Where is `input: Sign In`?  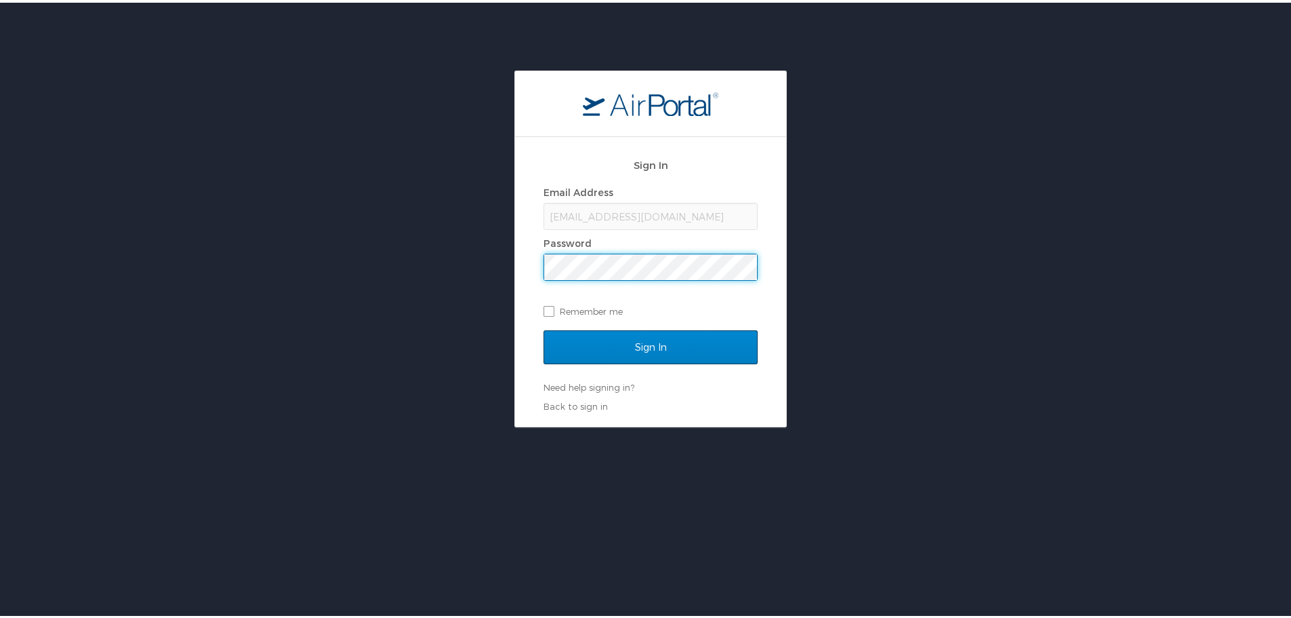 input: Sign In is located at coordinates (651, 344).